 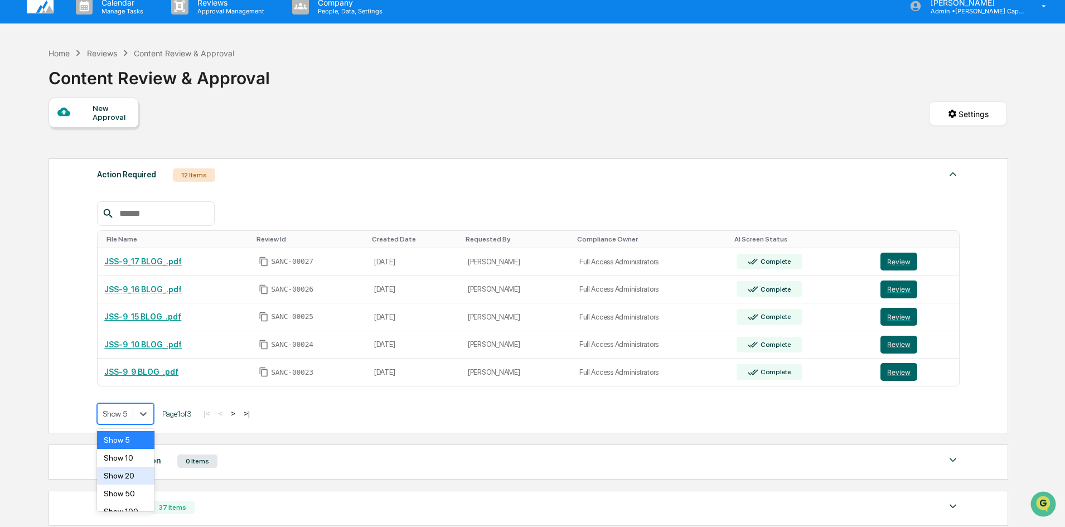 What do you see at coordinates (292, 289) in the screenshot?
I see `span: SANC-00026` at bounding box center [292, 289].